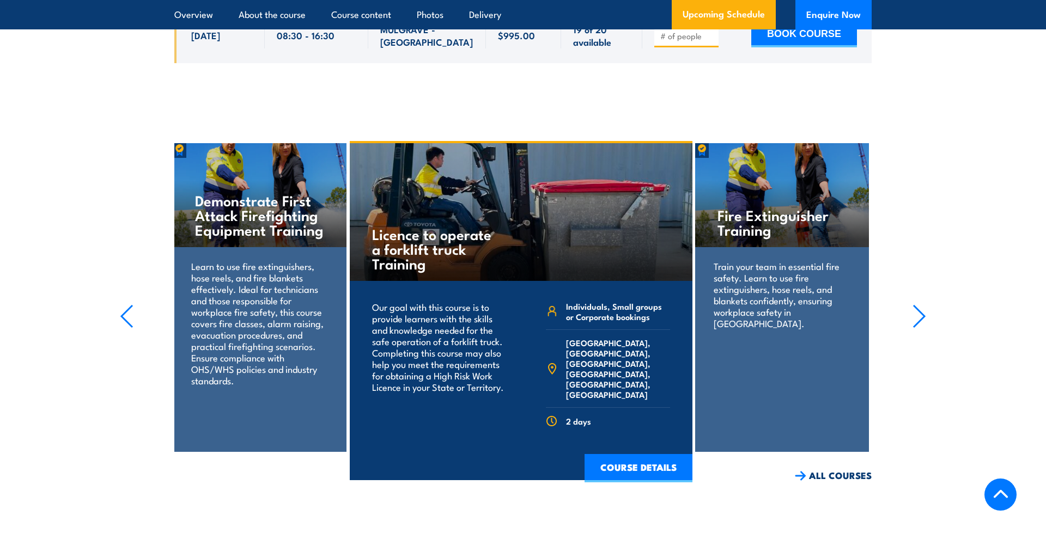 The image size is (1046, 540). Describe the element at coordinates (436, 248) in the screenshot. I see `h4: Licence to operate a forklift truck Training` at that location.